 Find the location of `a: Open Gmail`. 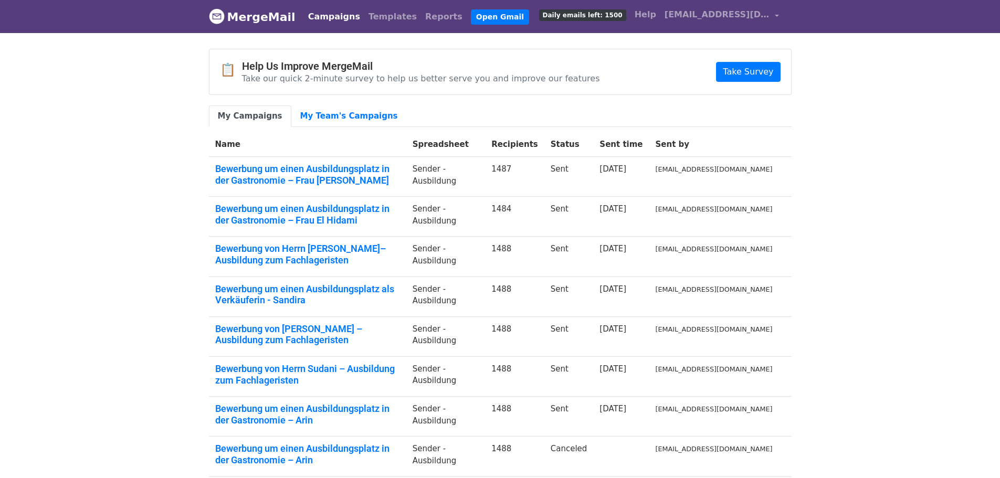

a: Open Gmail is located at coordinates (500, 17).